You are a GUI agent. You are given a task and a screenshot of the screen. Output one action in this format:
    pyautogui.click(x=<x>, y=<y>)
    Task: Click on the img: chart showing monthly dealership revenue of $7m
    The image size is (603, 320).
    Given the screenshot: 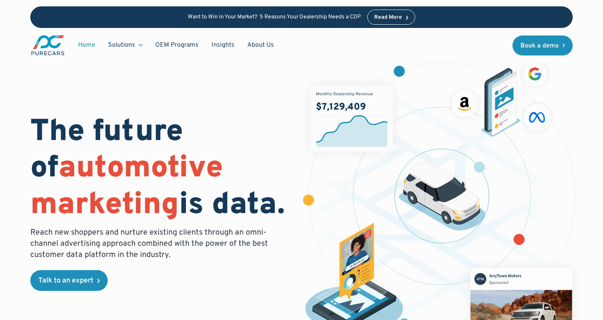 What is the action you would take?
    pyautogui.click(x=351, y=118)
    